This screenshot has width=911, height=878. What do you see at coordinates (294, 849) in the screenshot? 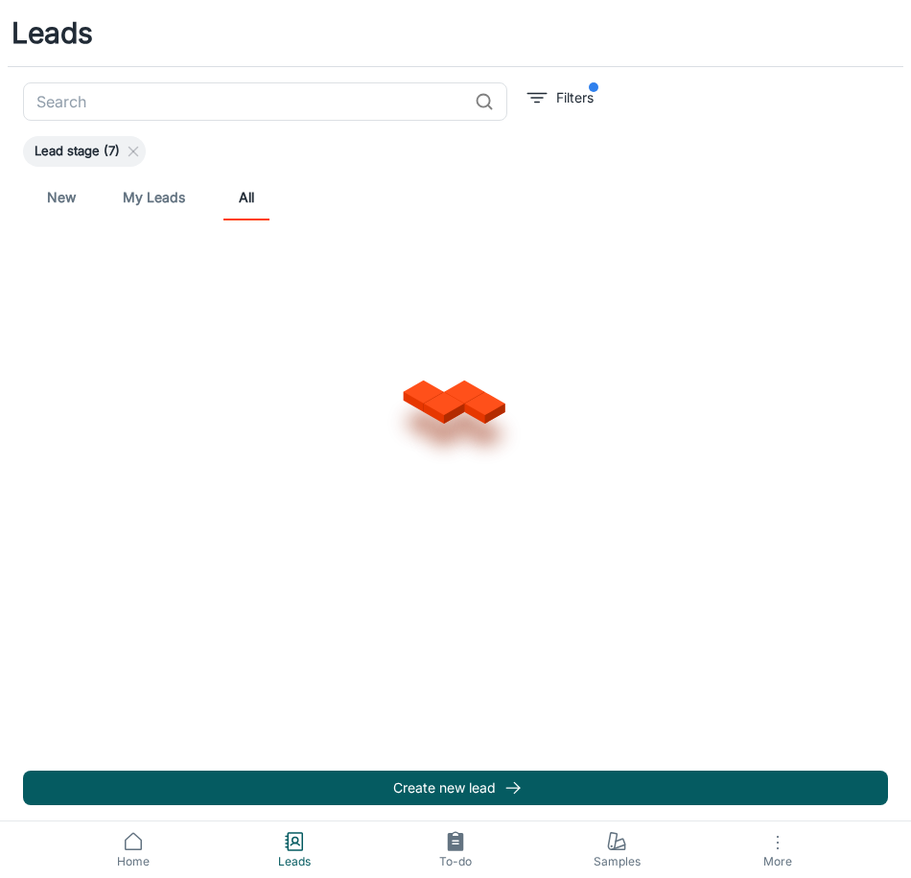
I see `a: Leads` at bounding box center [294, 849].